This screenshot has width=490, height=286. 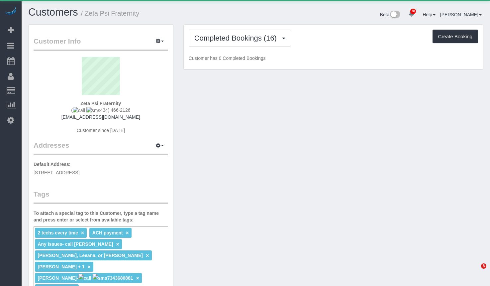 I want to click on a: Help, so click(x=429, y=15).